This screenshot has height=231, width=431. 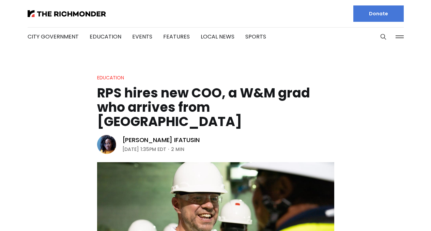 I want to click on a: Sports, so click(x=255, y=36).